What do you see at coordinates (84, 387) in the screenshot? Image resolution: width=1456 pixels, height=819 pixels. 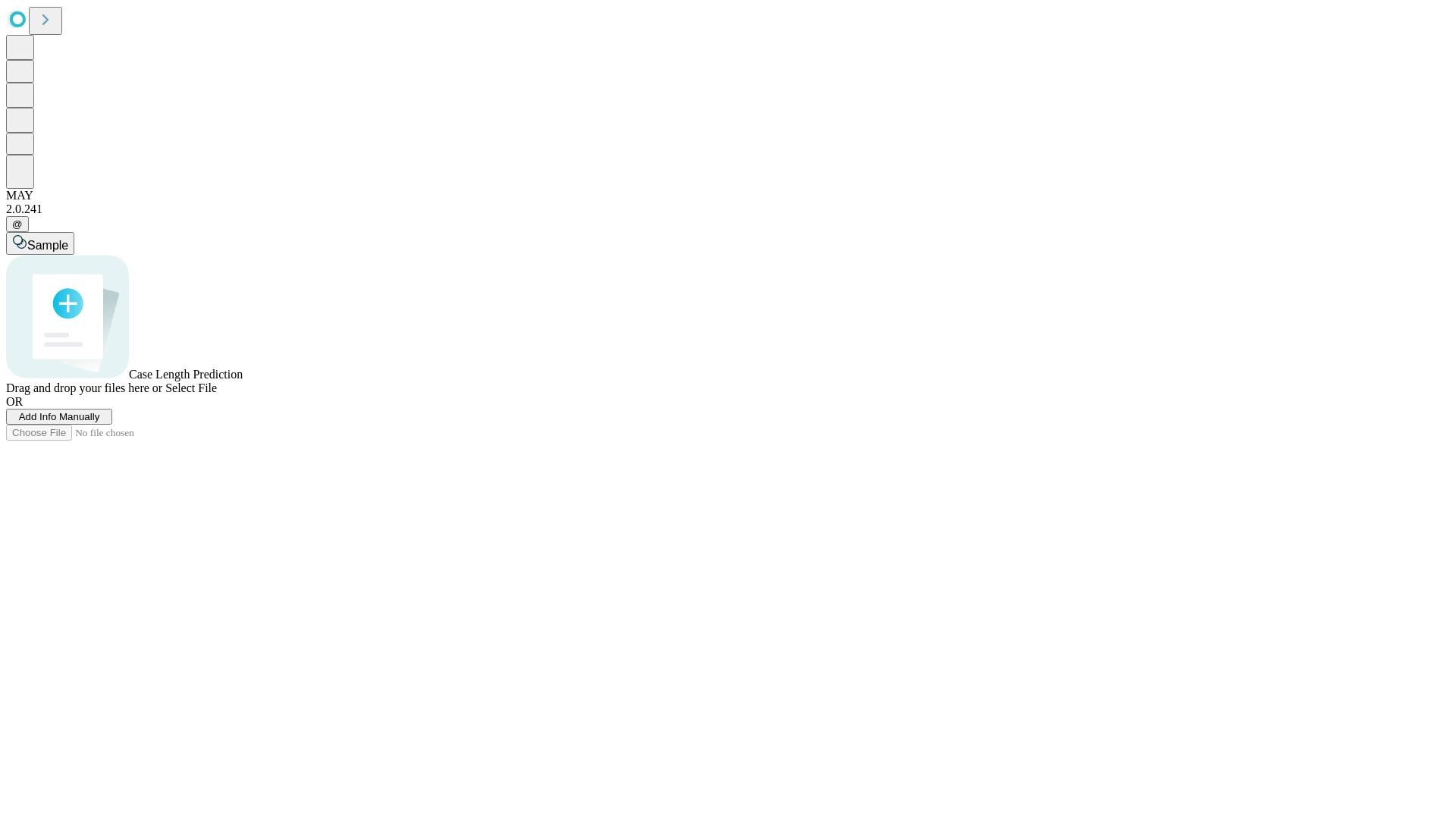 I see `span: Drag and drop your files here or` at bounding box center [84, 387].